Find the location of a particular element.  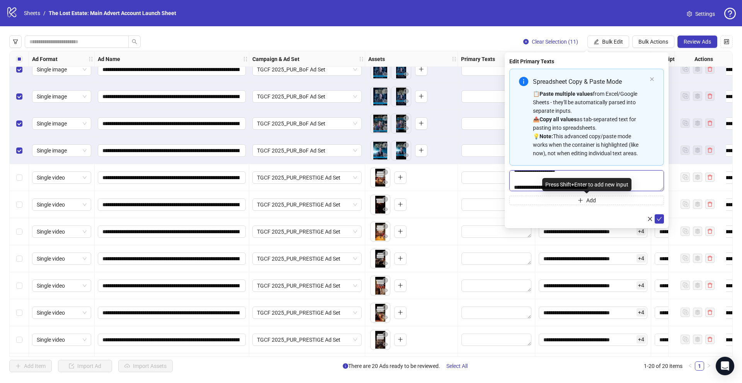

div: Select row 12 is located at coordinates (19, 178).